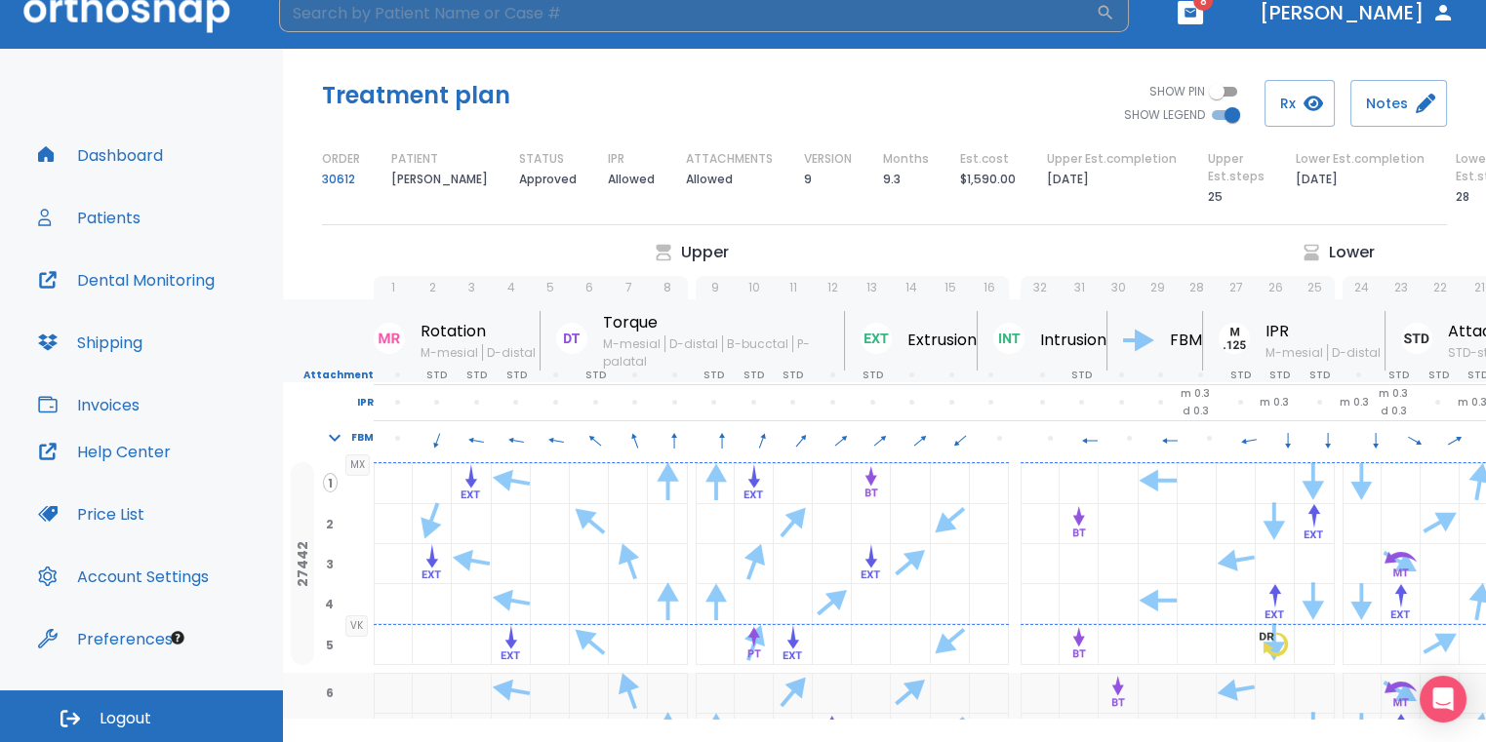 This screenshot has width=1486, height=742. What do you see at coordinates (1299, 103) in the screenshot?
I see `button: Rx` at bounding box center [1299, 103].